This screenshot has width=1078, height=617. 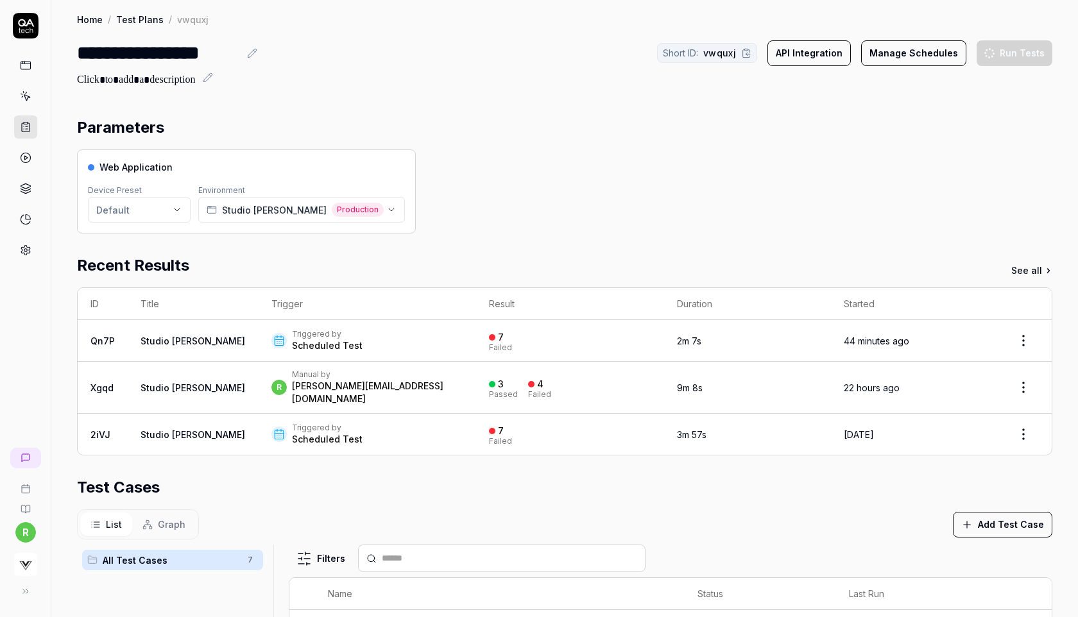 What do you see at coordinates (139, 210) in the screenshot?
I see `button: Default` at bounding box center [139, 210].